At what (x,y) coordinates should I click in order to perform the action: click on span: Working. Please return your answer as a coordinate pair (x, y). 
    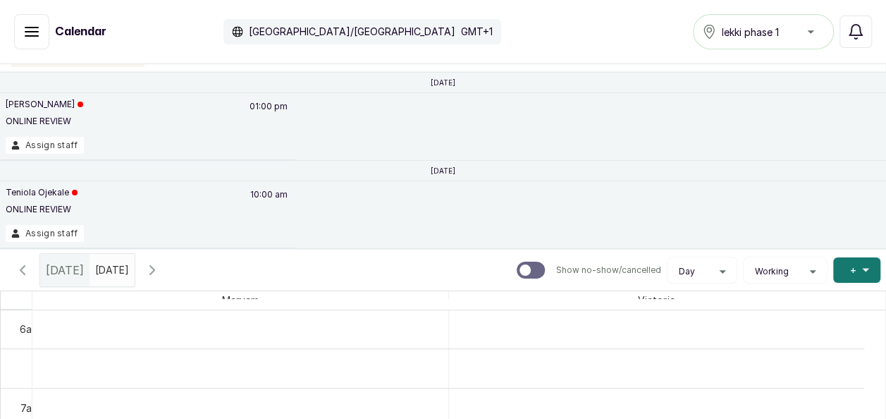
    Looking at the image, I should click on (772, 271).